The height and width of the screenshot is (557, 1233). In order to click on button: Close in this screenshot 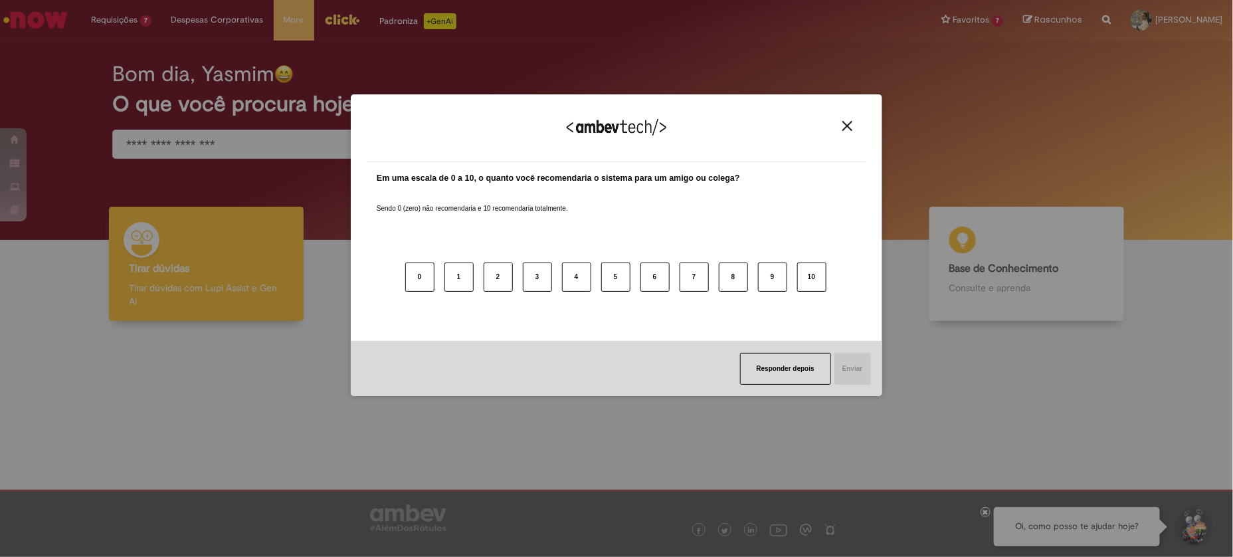, I will do `click(847, 126)`.